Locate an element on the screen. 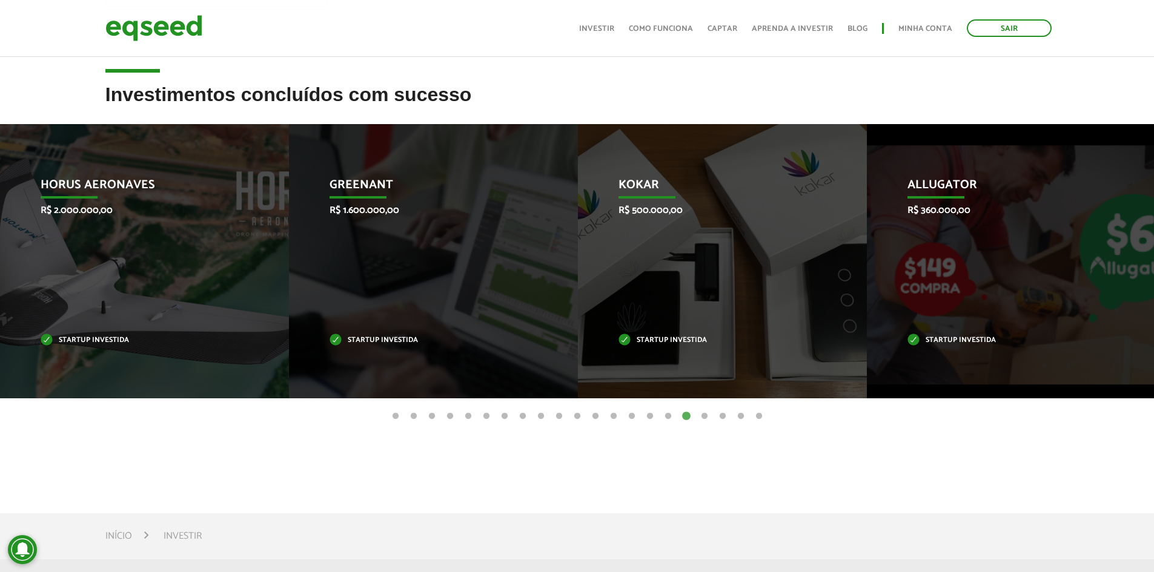  button: 15 of 21 is located at coordinates (650, 417).